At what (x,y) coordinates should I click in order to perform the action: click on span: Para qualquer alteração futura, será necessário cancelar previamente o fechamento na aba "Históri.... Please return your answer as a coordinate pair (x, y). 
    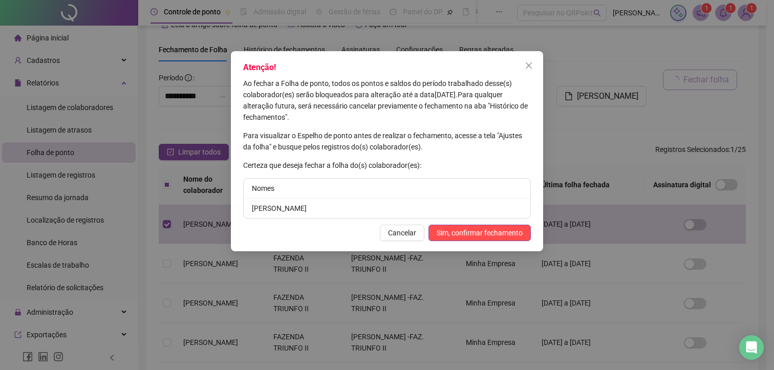
    Looking at the image, I should click on (385, 106).